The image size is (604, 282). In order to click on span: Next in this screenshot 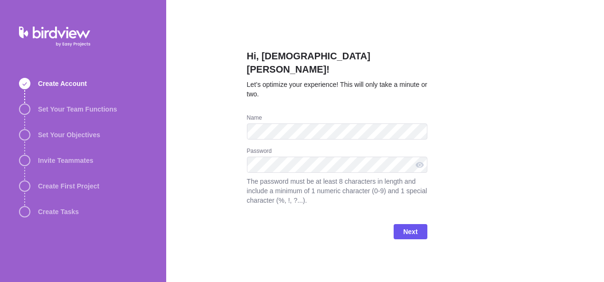, I will do `click(411, 232)`.